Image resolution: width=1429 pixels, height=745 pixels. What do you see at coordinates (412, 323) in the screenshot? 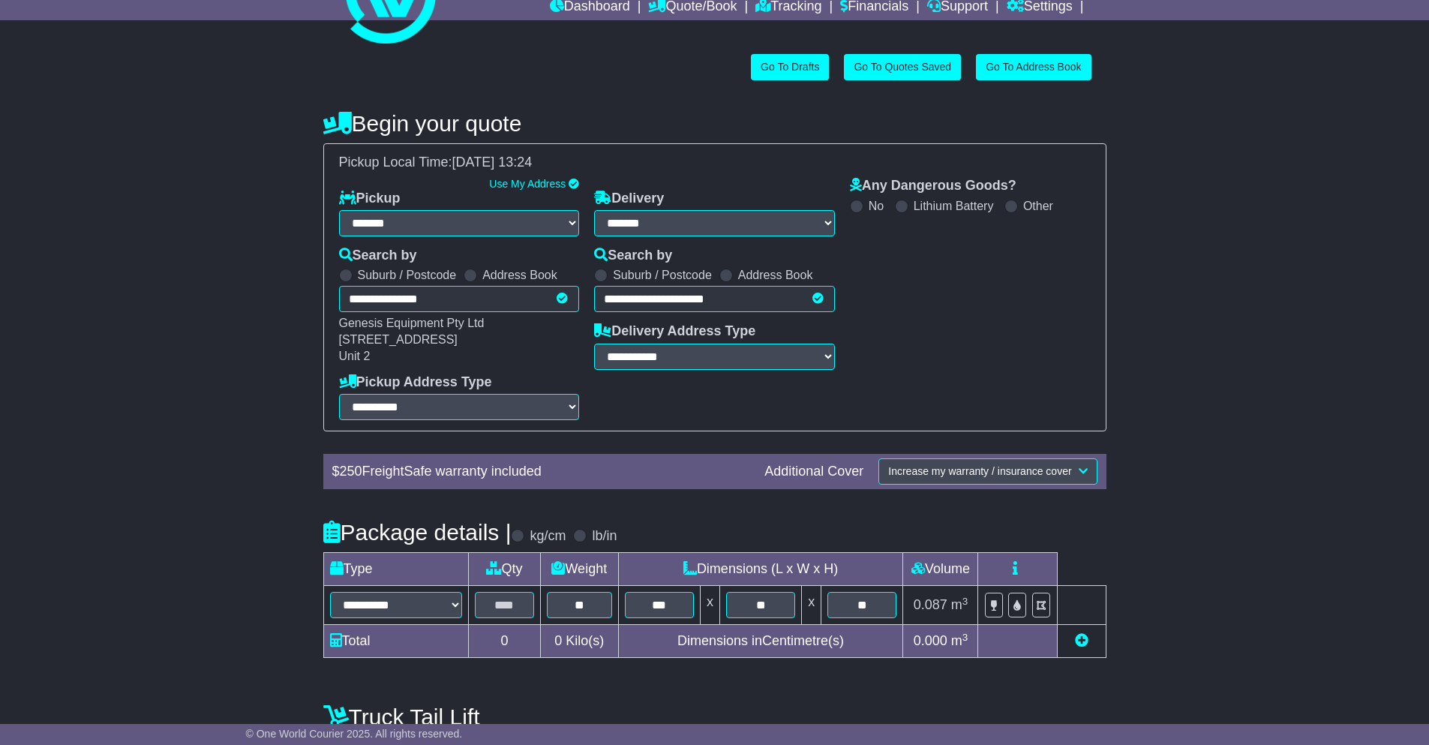
I see `span: Genesis Equipment Pty Ltd` at bounding box center [412, 323].